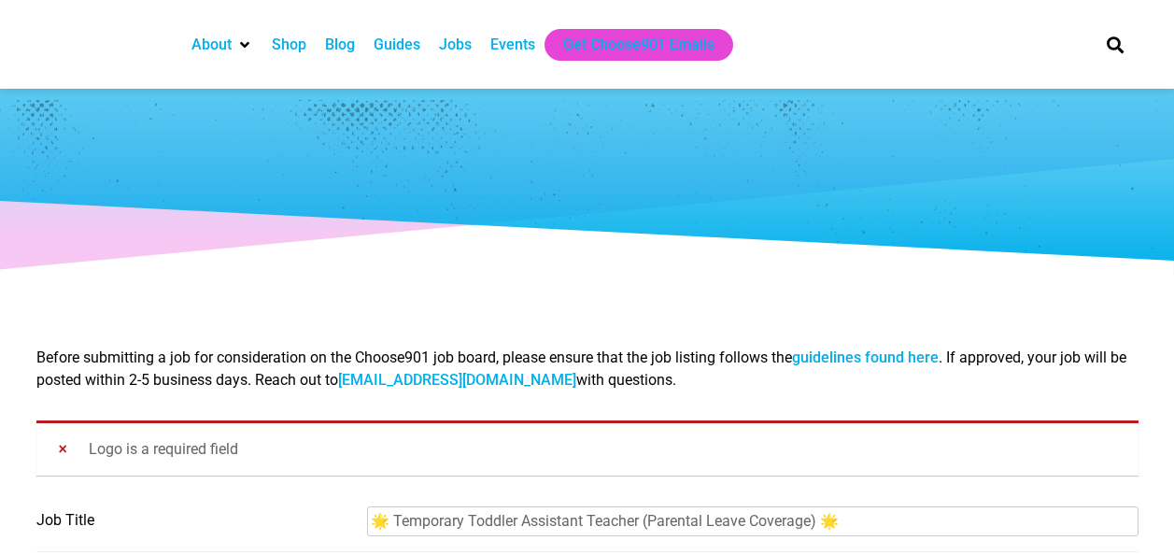  What do you see at coordinates (513, 45) in the screenshot?
I see `div: Events` at bounding box center [513, 45].